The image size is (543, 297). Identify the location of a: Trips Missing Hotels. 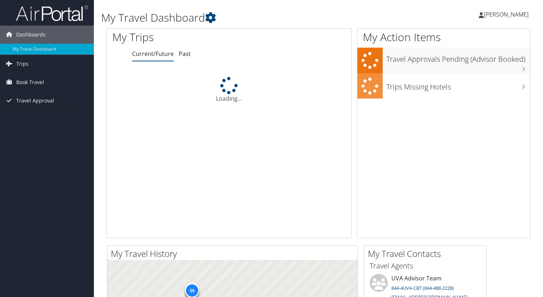
(444, 86).